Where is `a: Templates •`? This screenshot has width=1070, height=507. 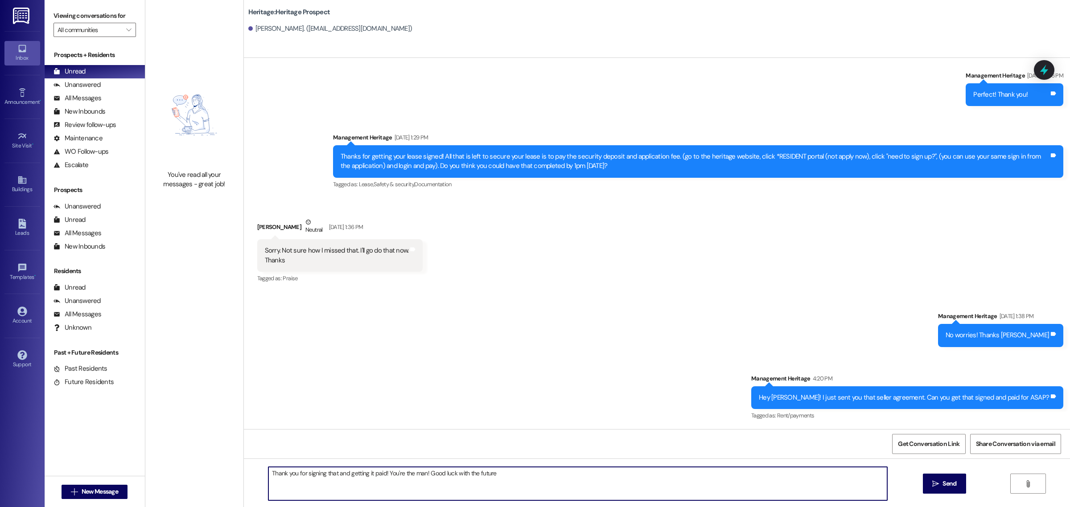 a: Templates • is located at coordinates (22, 272).